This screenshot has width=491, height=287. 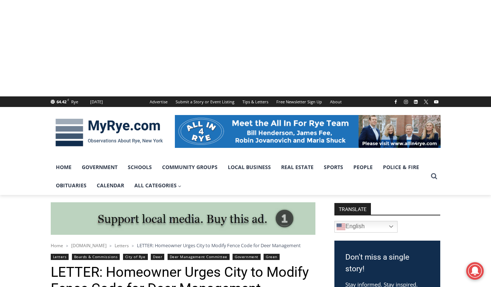 What do you see at coordinates (140, 167) in the screenshot?
I see `a: Schools` at bounding box center [140, 167].